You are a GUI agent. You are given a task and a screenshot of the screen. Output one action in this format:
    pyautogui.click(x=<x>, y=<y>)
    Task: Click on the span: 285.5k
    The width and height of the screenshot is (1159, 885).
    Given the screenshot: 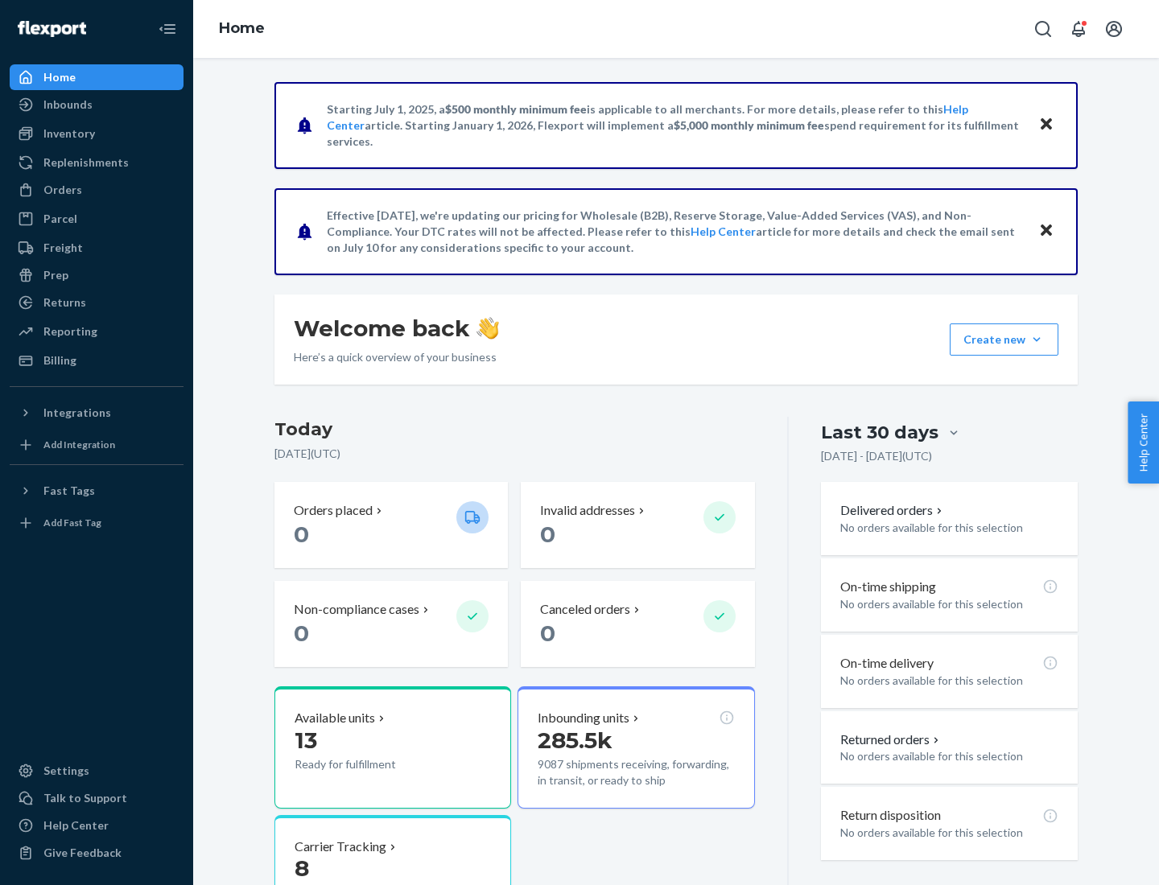 What is the action you would take?
    pyautogui.click(x=575, y=741)
    